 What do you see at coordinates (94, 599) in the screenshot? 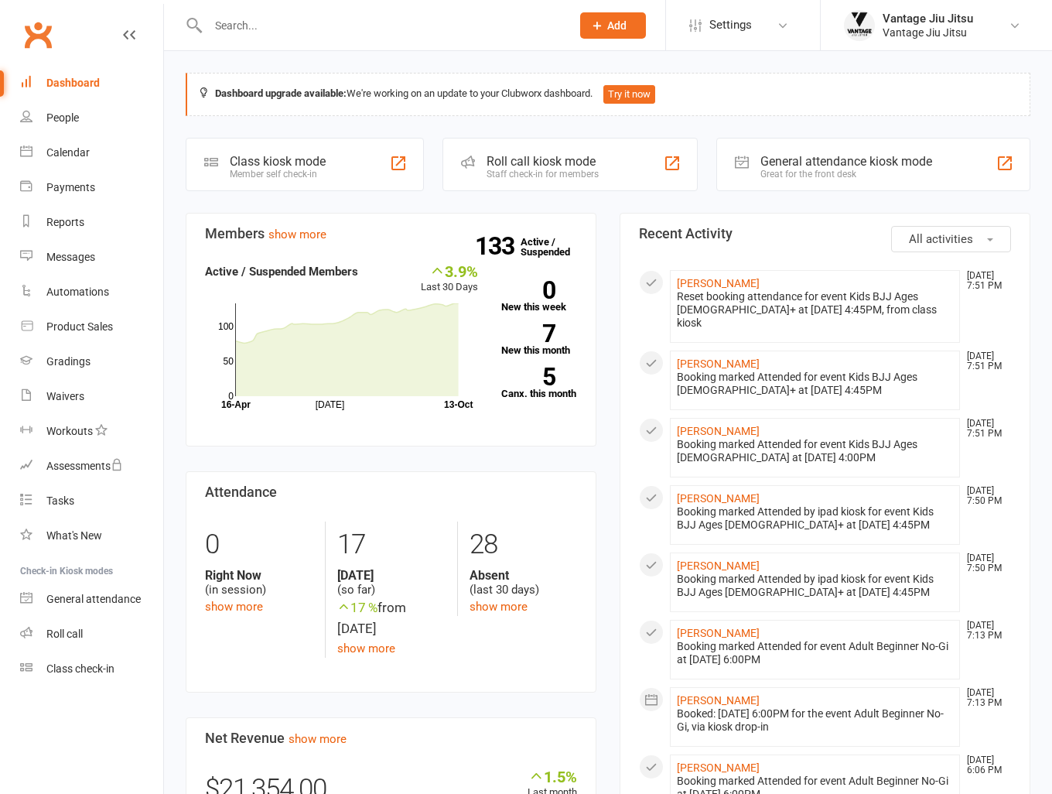
I see `div: General attendance` at bounding box center [94, 599].